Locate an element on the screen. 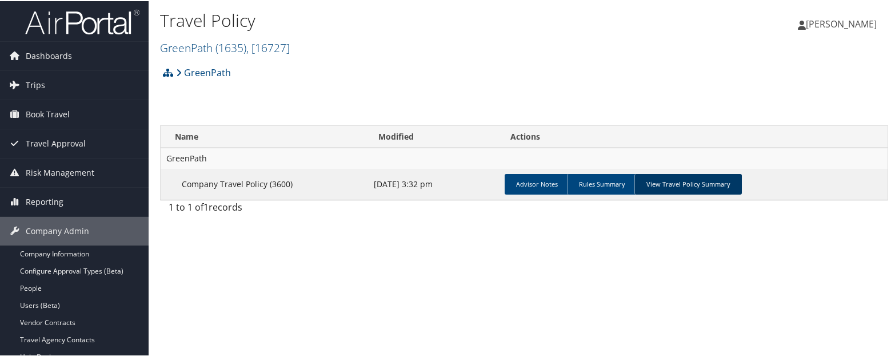  div: 1 to 1 of records is located at coordinates (251, 209).